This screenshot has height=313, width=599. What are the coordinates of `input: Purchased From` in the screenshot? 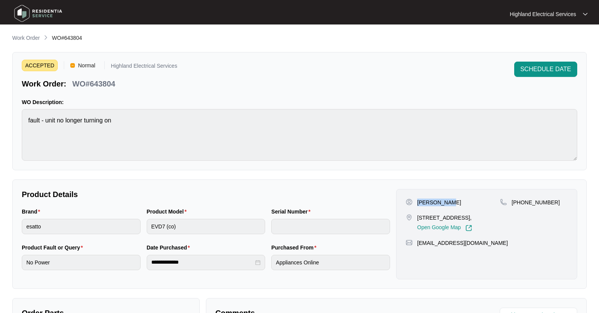 It's located at (331, 262).